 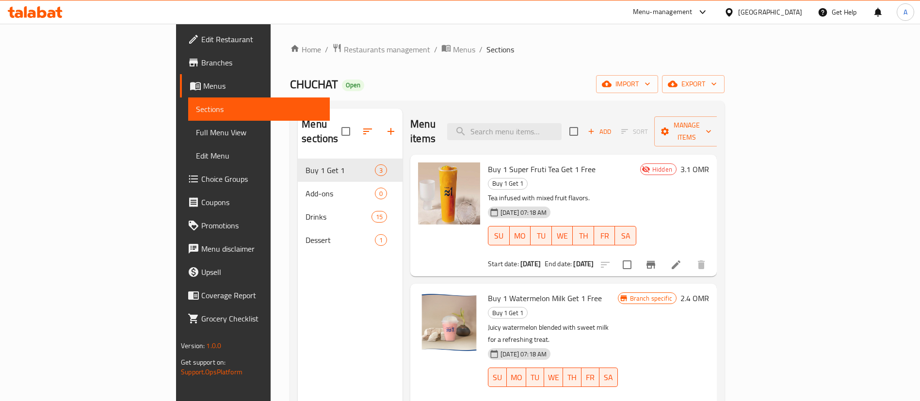 I want to click on span: Select section first, so click(x=634, y=131).